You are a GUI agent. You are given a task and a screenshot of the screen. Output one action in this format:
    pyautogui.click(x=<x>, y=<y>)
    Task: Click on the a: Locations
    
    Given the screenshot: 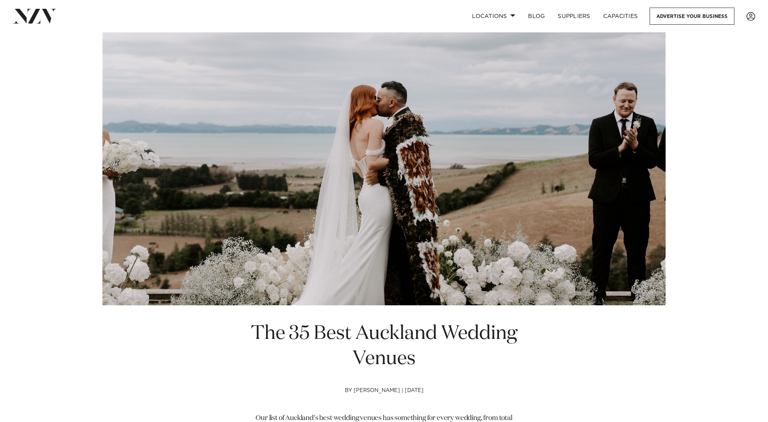 What is the action you would take?
    pyautogui.click(x=494, y=16)
    